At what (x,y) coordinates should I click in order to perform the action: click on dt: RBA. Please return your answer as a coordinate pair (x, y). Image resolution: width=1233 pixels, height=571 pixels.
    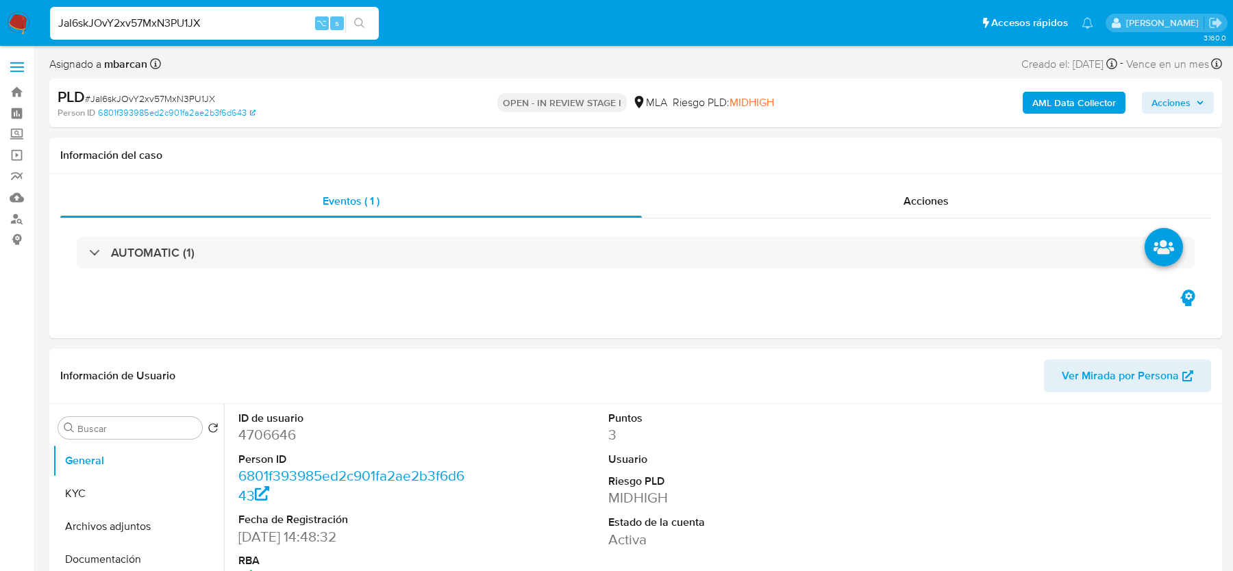
    Looking at the image, I should click on (355, 561).